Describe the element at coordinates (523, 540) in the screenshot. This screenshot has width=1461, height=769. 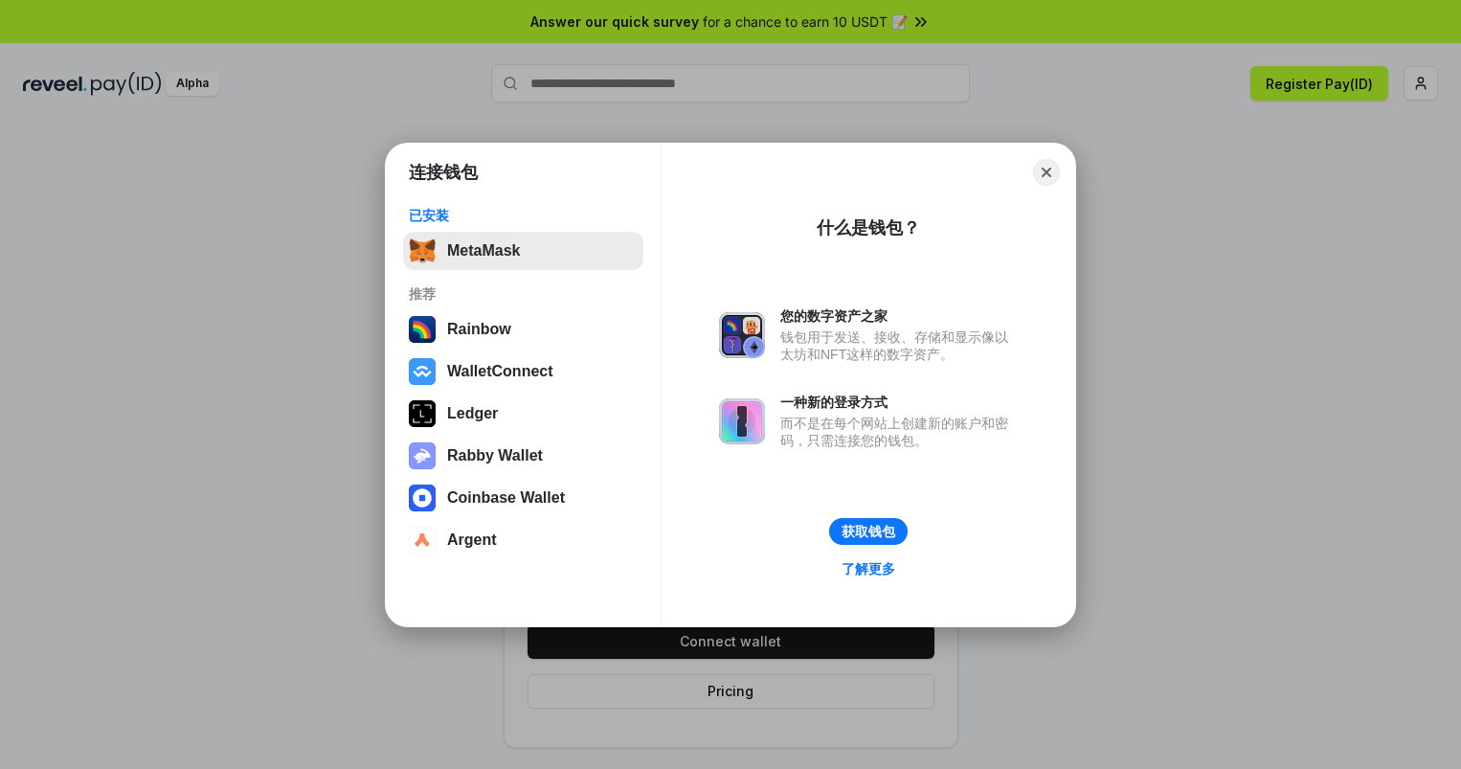
I see `button: Argent` at that location.